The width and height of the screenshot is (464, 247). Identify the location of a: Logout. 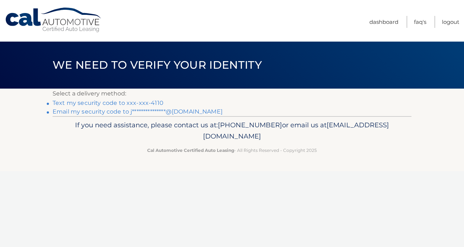
(450, 22).